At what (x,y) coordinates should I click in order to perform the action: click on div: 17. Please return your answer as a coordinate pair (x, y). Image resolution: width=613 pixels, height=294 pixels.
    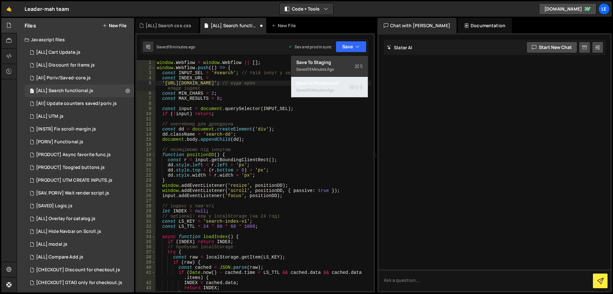
    Looking at the image, I should click on (146, 149).